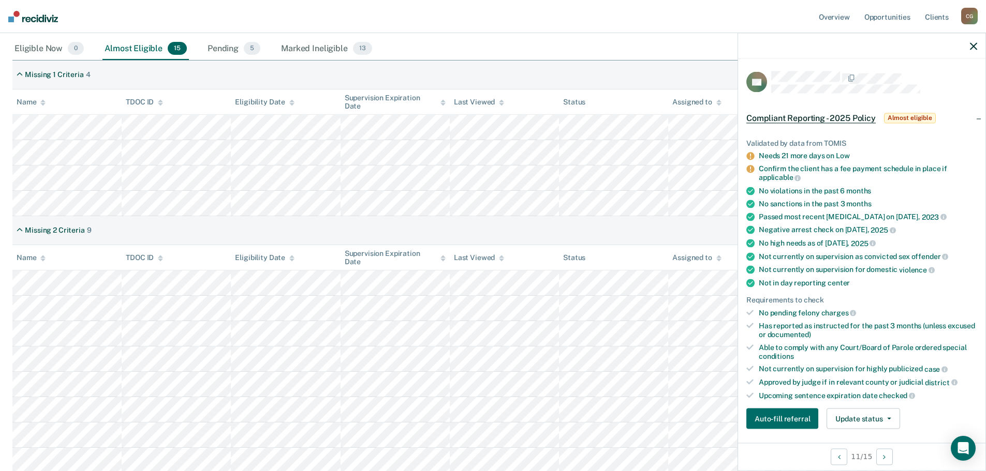  What do you see at coordinates (868, 257) in the screenshot?
I see `div: Not currently on supervision as convicted sex` at bounding box center [868, 257].